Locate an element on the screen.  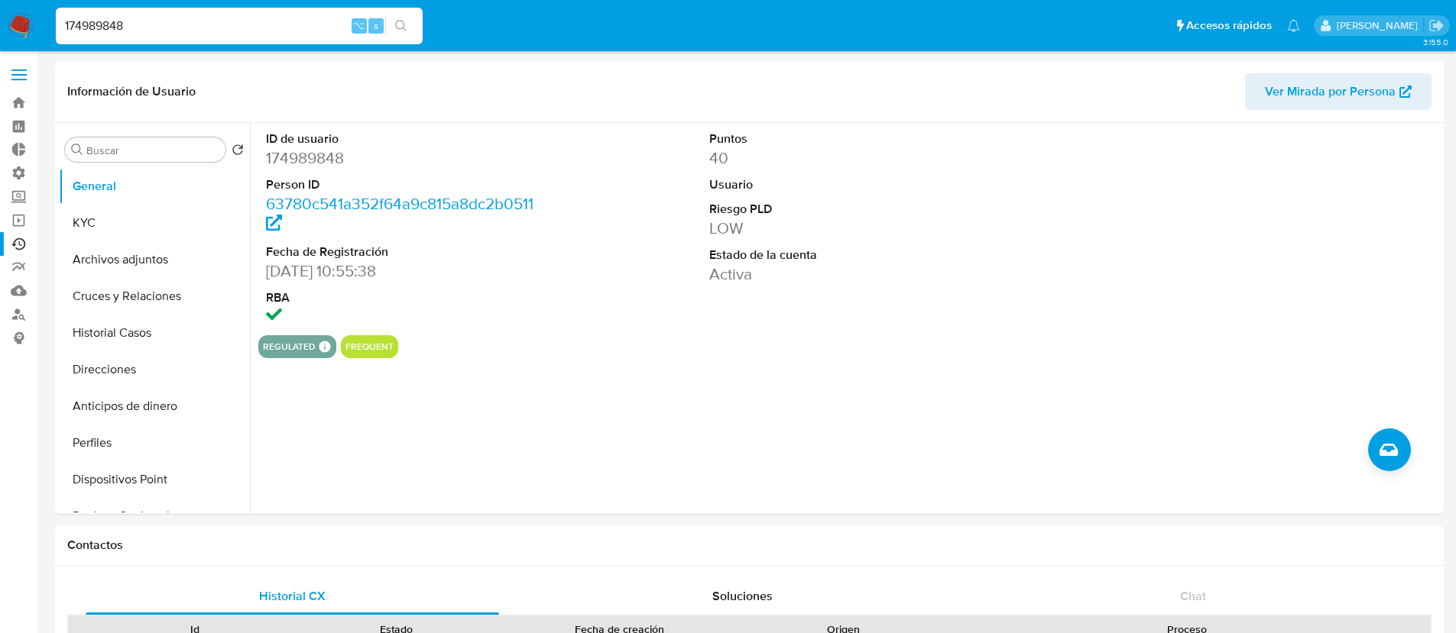
dt: Fecha de Registración is located at coordinates (406, 252).